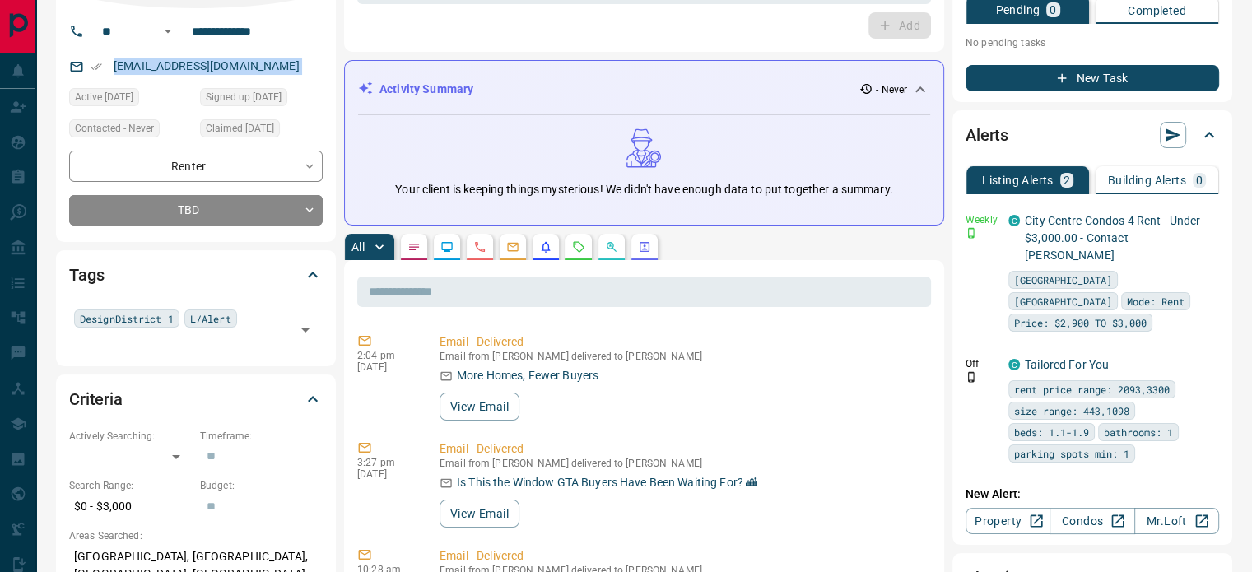 The height and width of the screenshot is (572, 1252). Describe the element at coordinates (1092, 494) in the screenshot. I see `p: New Alert:` at that location.